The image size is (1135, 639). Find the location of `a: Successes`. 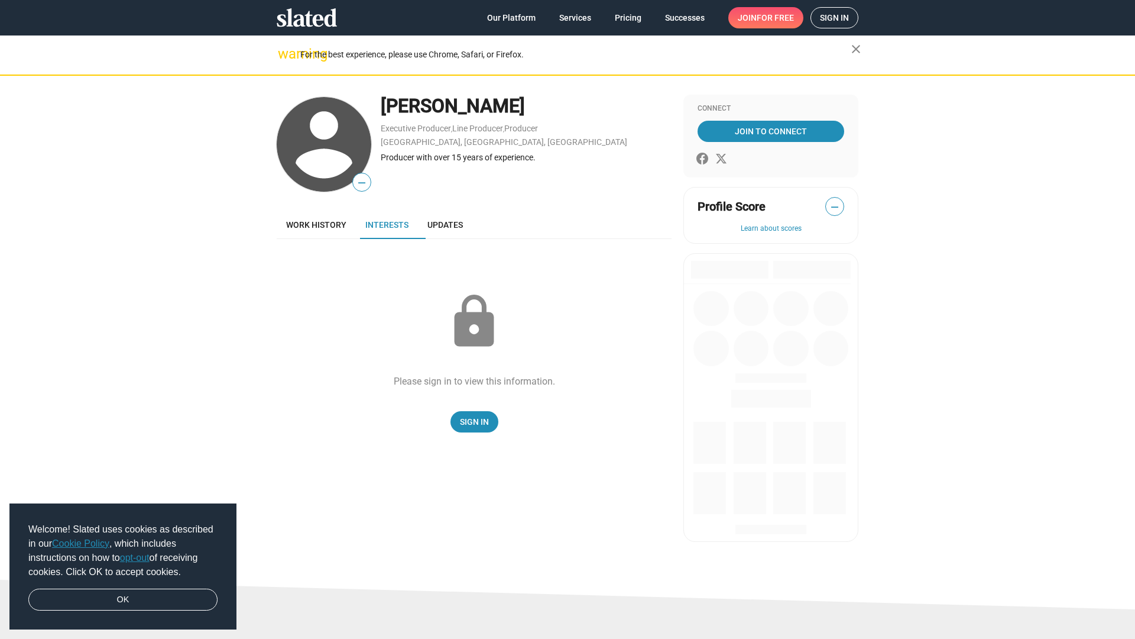

a: Successes is located at coordinates (685, 18).